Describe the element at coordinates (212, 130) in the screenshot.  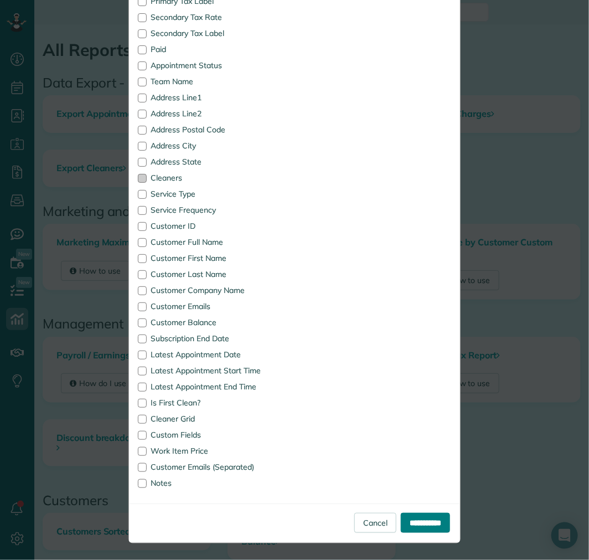
I see `label: Address Postal Code` at that location.